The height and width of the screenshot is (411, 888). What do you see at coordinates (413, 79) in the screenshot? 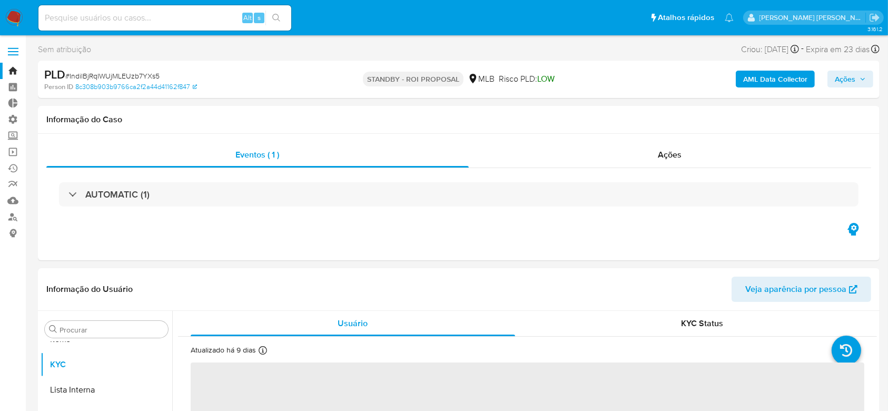
I see `p: STANDBY - ROI PROPOSAL` at bounding box center [413, 79].